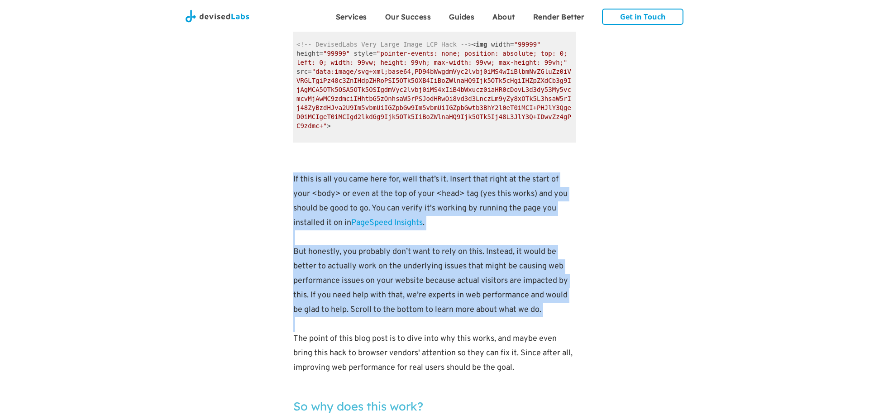 The width and height of the screenshot is (869, 420). What do you see at coordinates (351, 16) in the screenshot?
I see `a: Services` at bounding box center [351, 16].